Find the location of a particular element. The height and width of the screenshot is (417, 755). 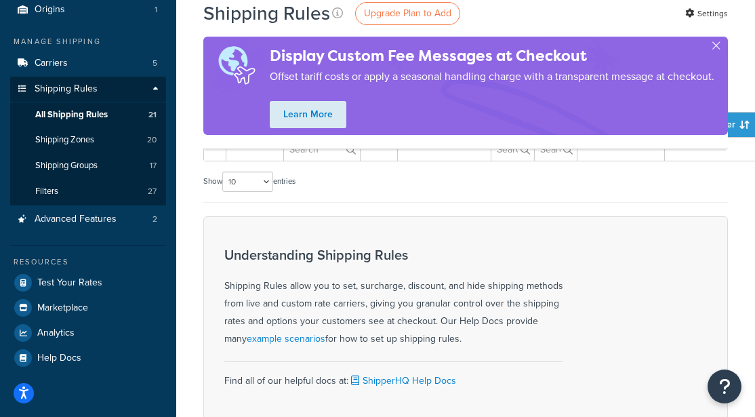

span: 21 is located at coordinates (152, 115).